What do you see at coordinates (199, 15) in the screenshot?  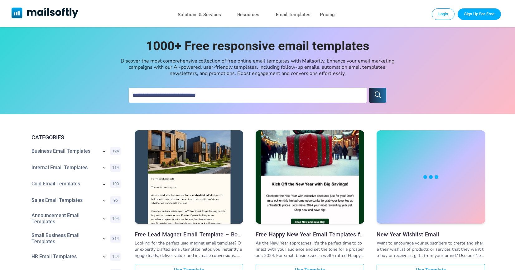 I see `a: Solutions & Services` at bounding box center [199, 15].